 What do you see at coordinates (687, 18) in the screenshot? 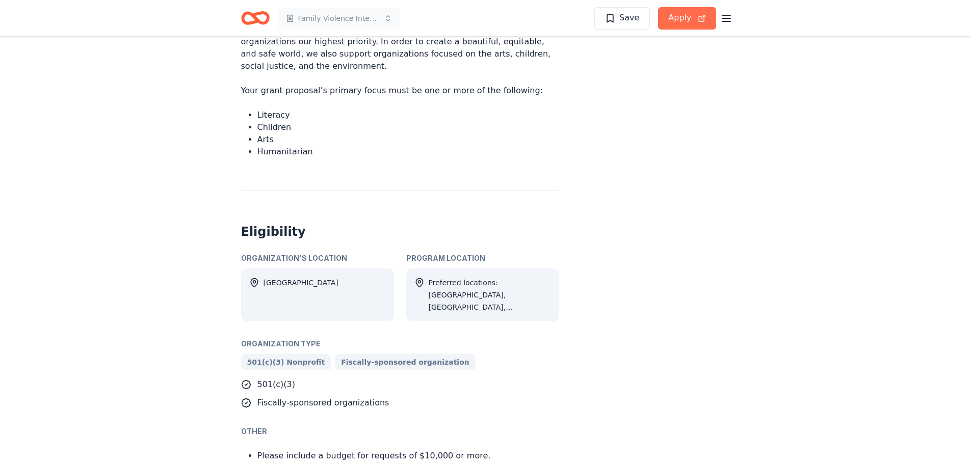
I see `button: Apply` at bounding box center [687, 18].